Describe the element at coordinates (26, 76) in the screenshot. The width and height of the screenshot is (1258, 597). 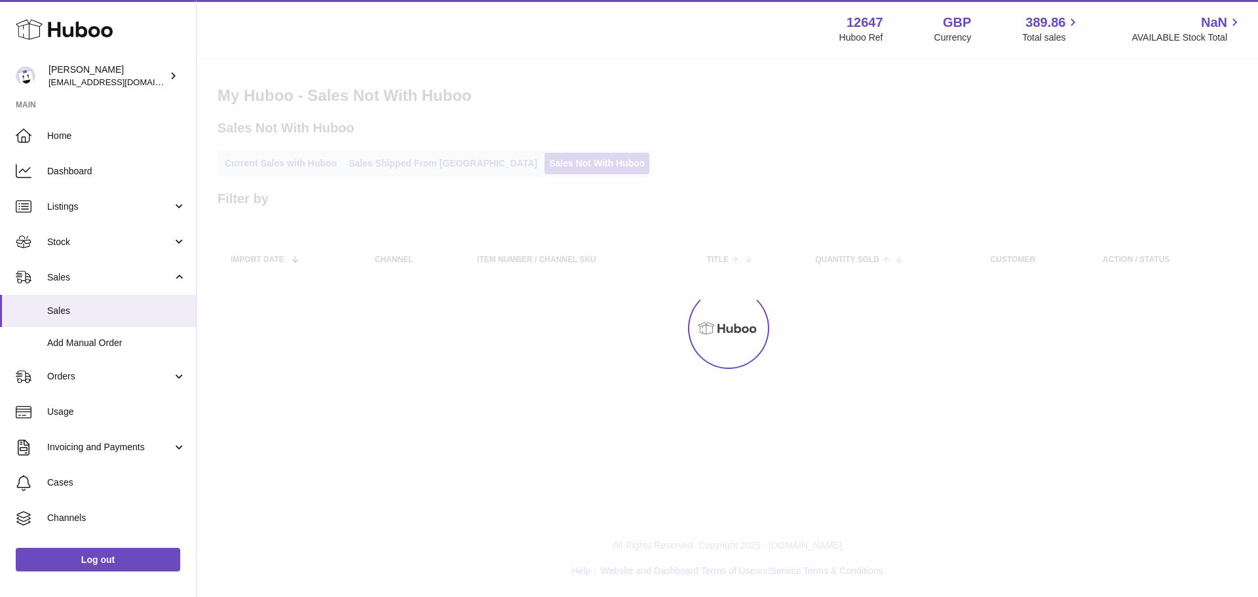
I see `img: internalAdmin-12647@internal.huboo.com` at that location.